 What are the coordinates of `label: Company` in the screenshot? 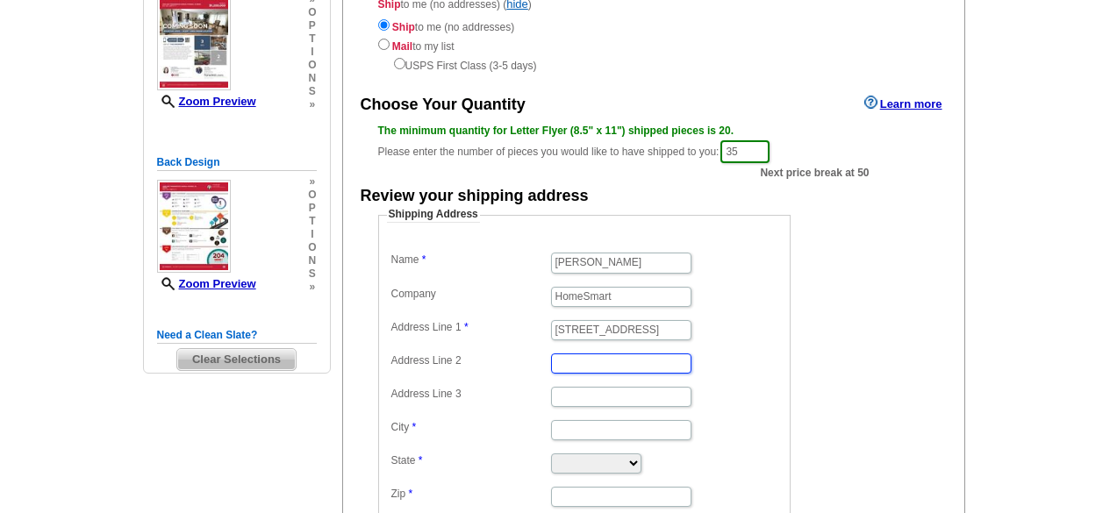 It's located at (470, 294).